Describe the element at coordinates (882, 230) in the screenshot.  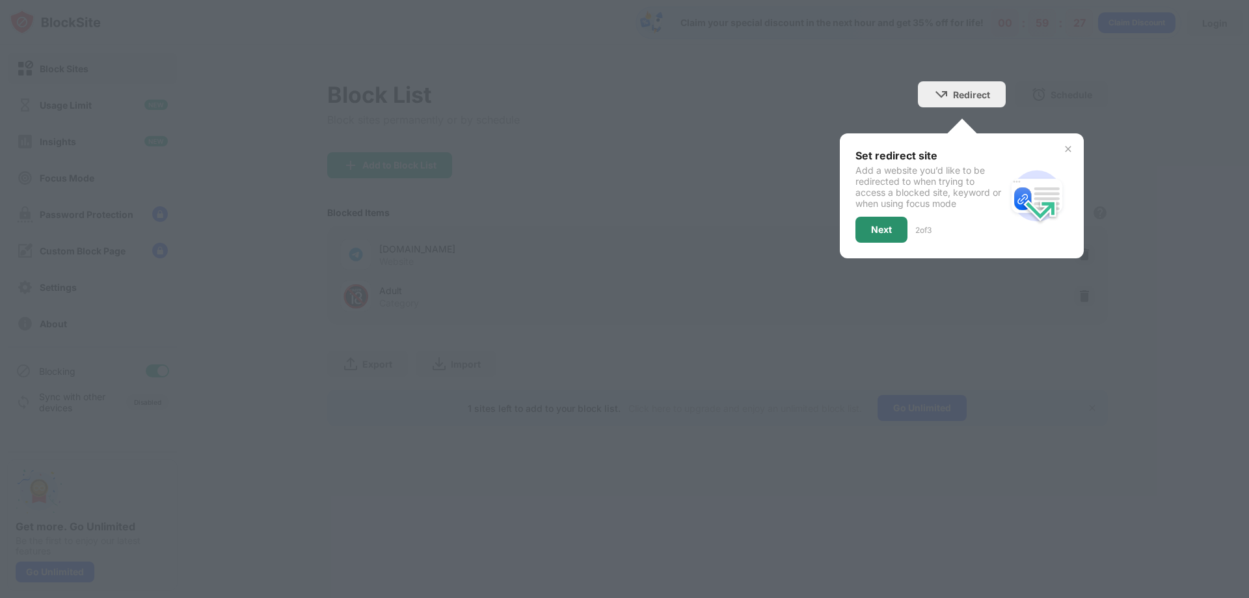
I see `div: Next` at that location.